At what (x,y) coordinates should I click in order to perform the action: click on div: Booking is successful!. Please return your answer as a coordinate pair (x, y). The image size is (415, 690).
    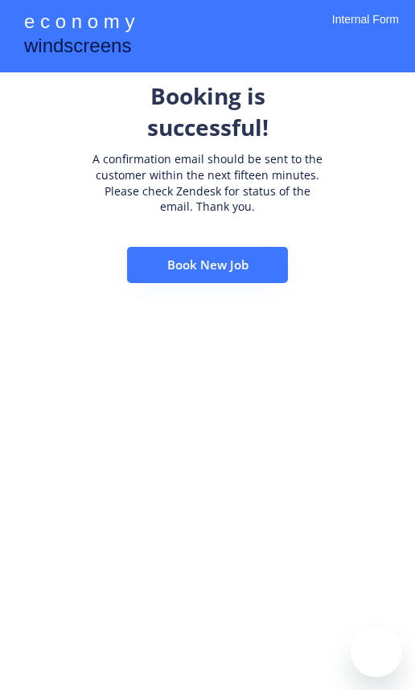
    Looking at the image, I should click on (207, 112).